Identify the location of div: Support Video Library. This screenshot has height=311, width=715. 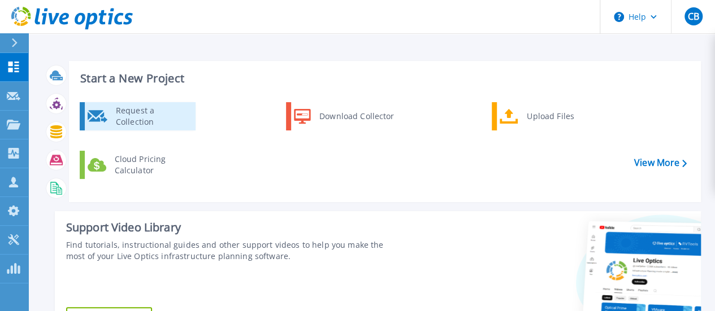
(234, 228).